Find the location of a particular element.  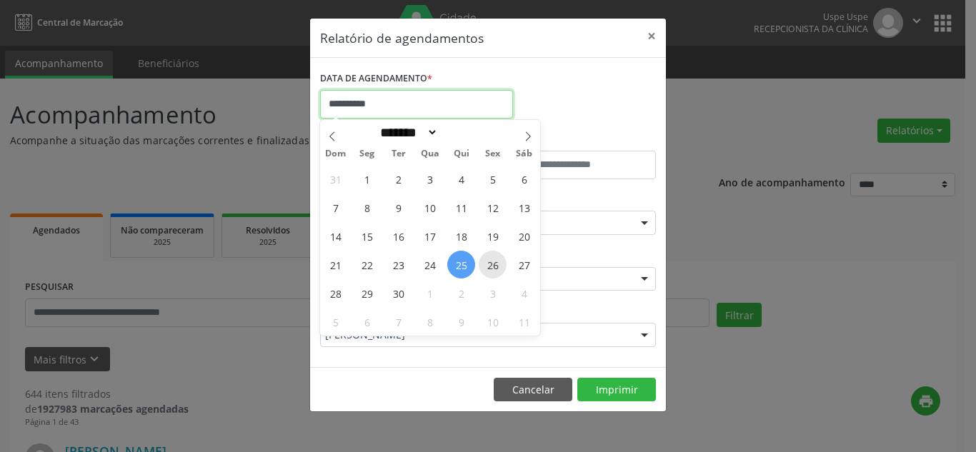

span: Outubro 1, 2025 is located at coordinates (430, 293).